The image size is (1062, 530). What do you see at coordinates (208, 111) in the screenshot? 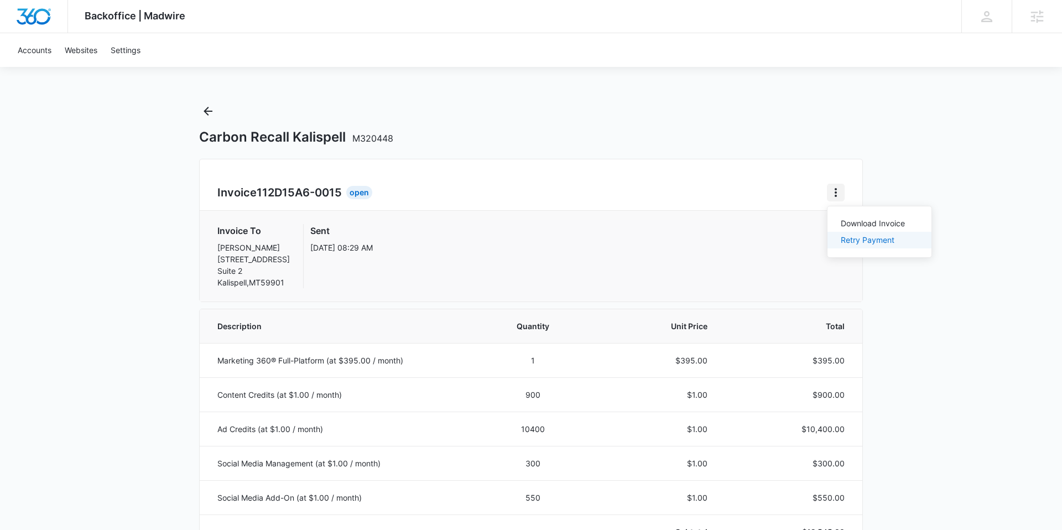
I see `button: Back` at bounding box center [208, 111].